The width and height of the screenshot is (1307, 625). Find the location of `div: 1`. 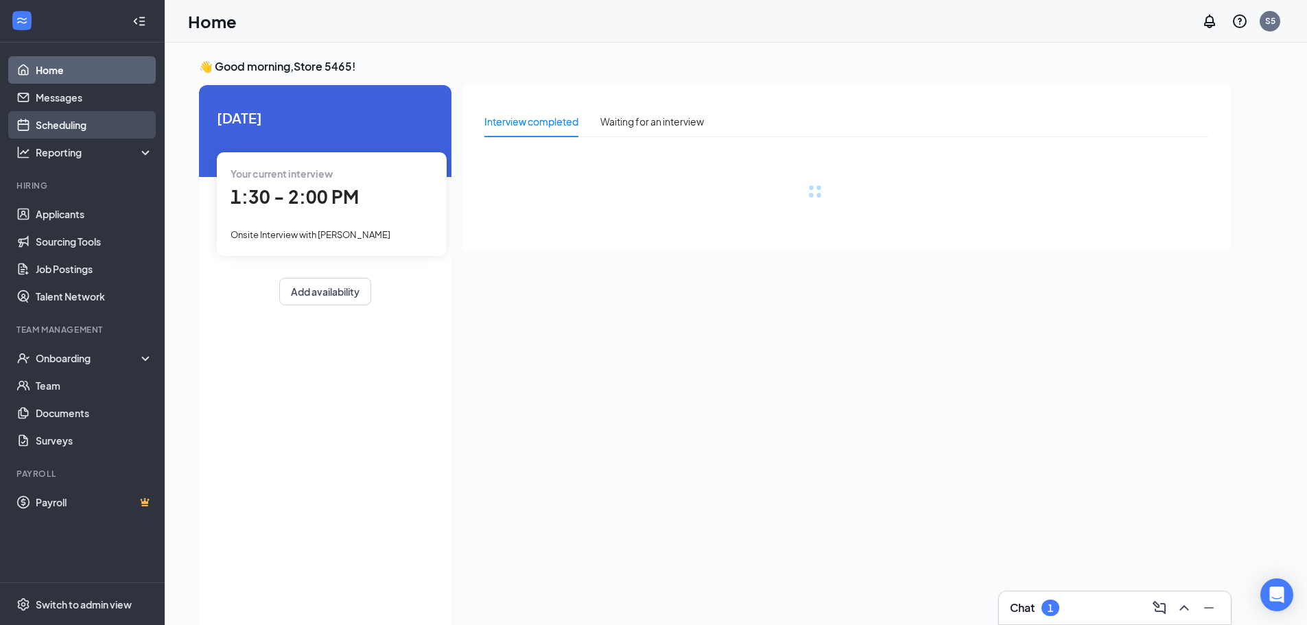

div: 1 is located at coordinates (1051, 608).